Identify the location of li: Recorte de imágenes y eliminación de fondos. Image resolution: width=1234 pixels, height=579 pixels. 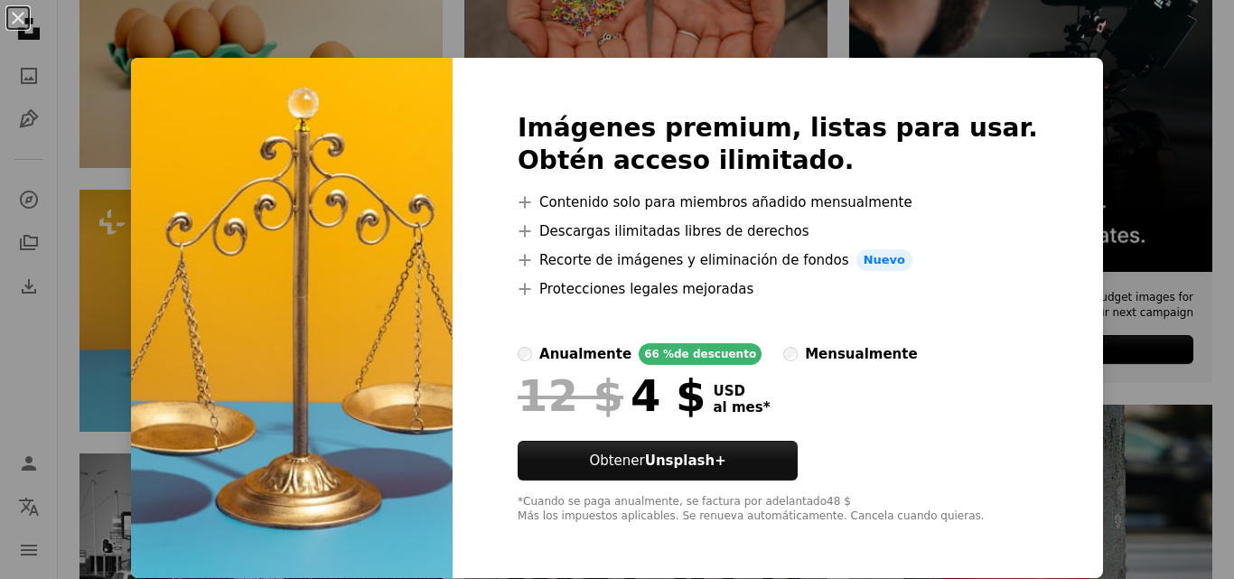
(778, 260).